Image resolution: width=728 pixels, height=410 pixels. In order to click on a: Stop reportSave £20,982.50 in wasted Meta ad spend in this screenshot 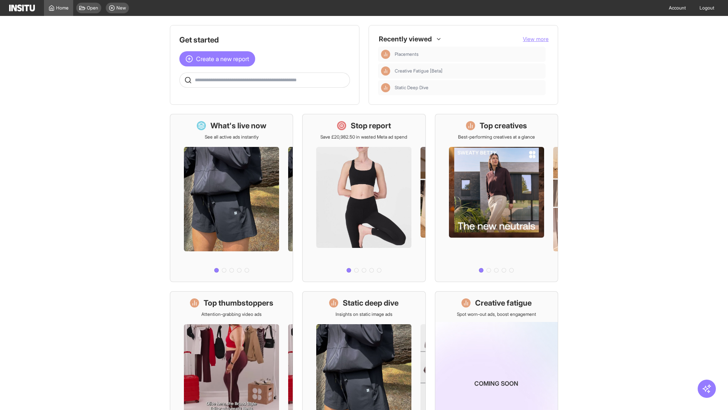, I will do `click(364, 198)`.